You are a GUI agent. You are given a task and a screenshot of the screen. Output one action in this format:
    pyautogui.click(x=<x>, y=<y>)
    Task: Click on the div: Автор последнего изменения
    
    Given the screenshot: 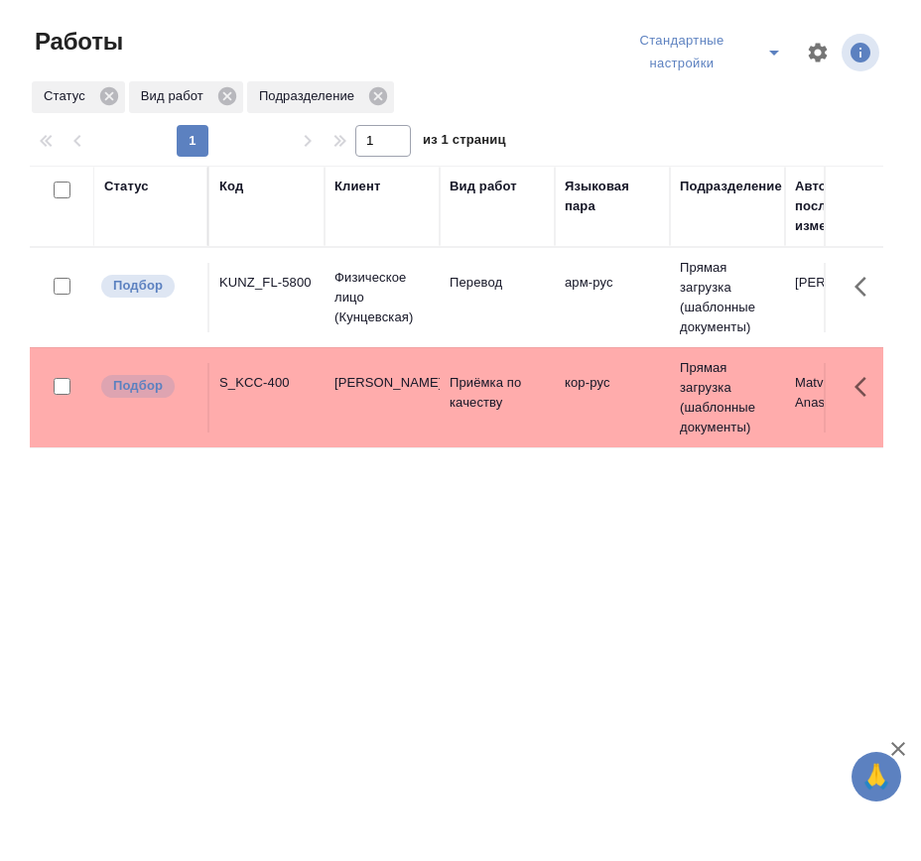 What is the action you would take?
    pyautogui.click(x=842, y=206)
    